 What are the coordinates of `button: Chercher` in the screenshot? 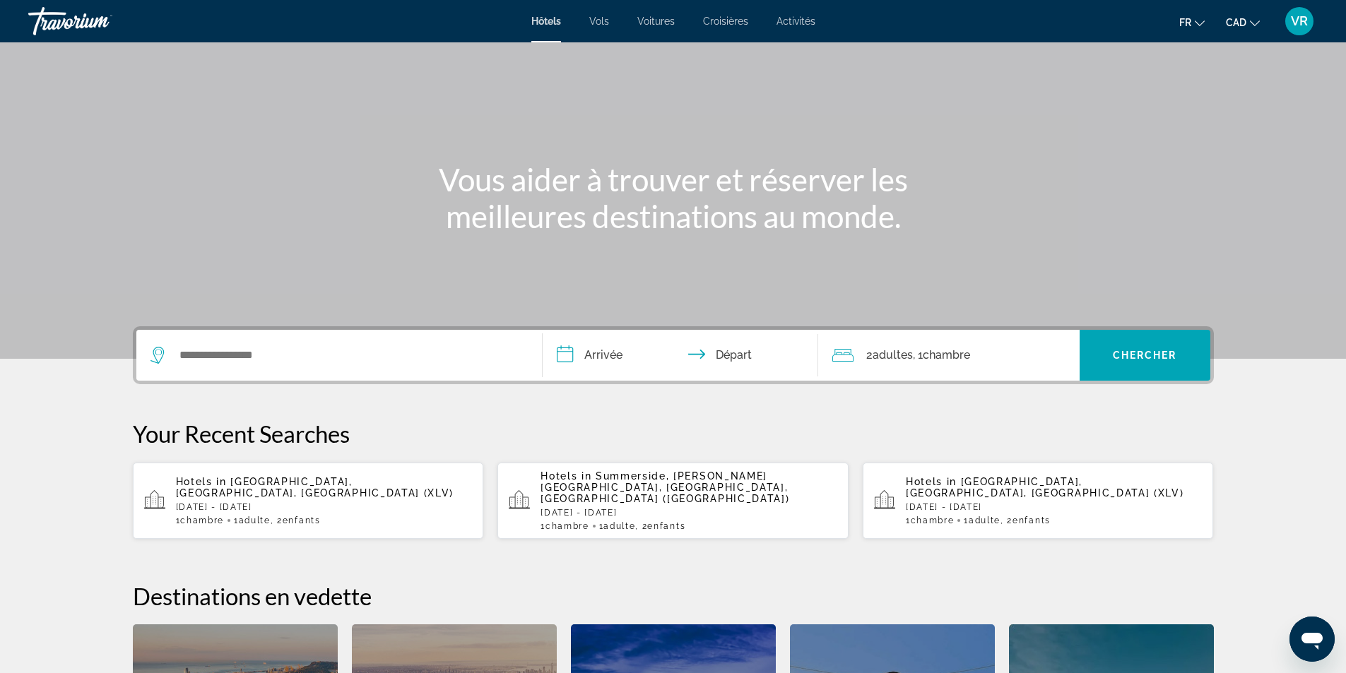 It's located at (1144, 355).